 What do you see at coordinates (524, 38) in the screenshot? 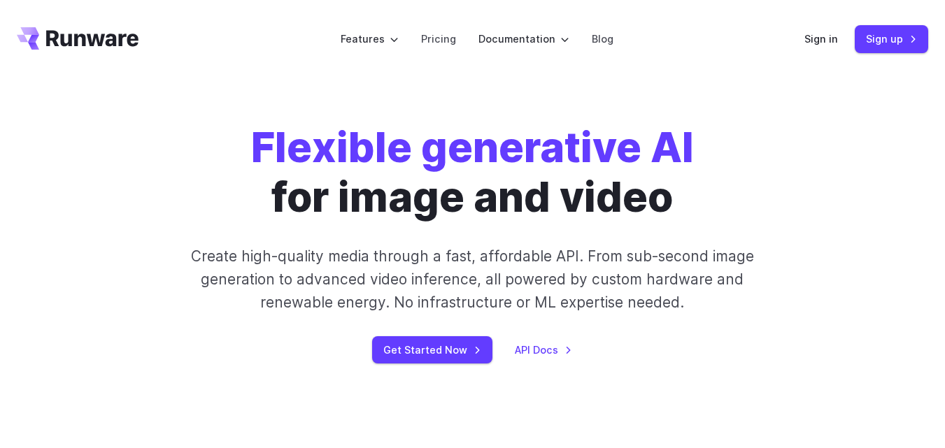
I see `label: Documentation` at bounding box center [524, 38].